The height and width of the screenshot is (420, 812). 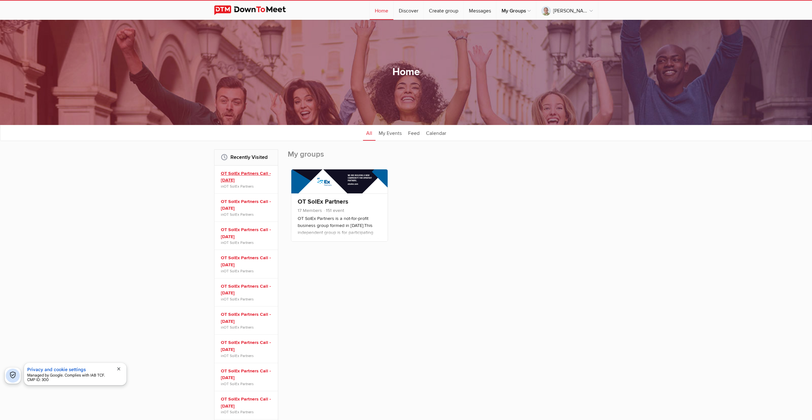 What do you see at coordinates (414, 133) in the screenshot?
I see `a: Feed` at bounding box center [414, 133].